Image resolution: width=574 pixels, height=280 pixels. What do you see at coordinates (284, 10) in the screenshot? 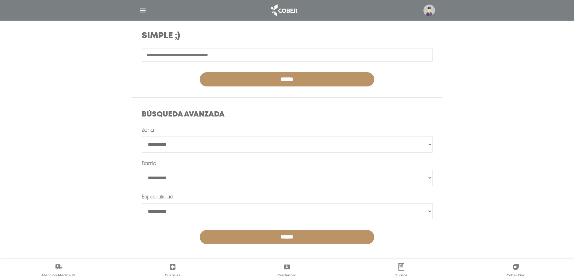
I see `img: logo_cober_home-white.png` at bounding box center [284, 10].